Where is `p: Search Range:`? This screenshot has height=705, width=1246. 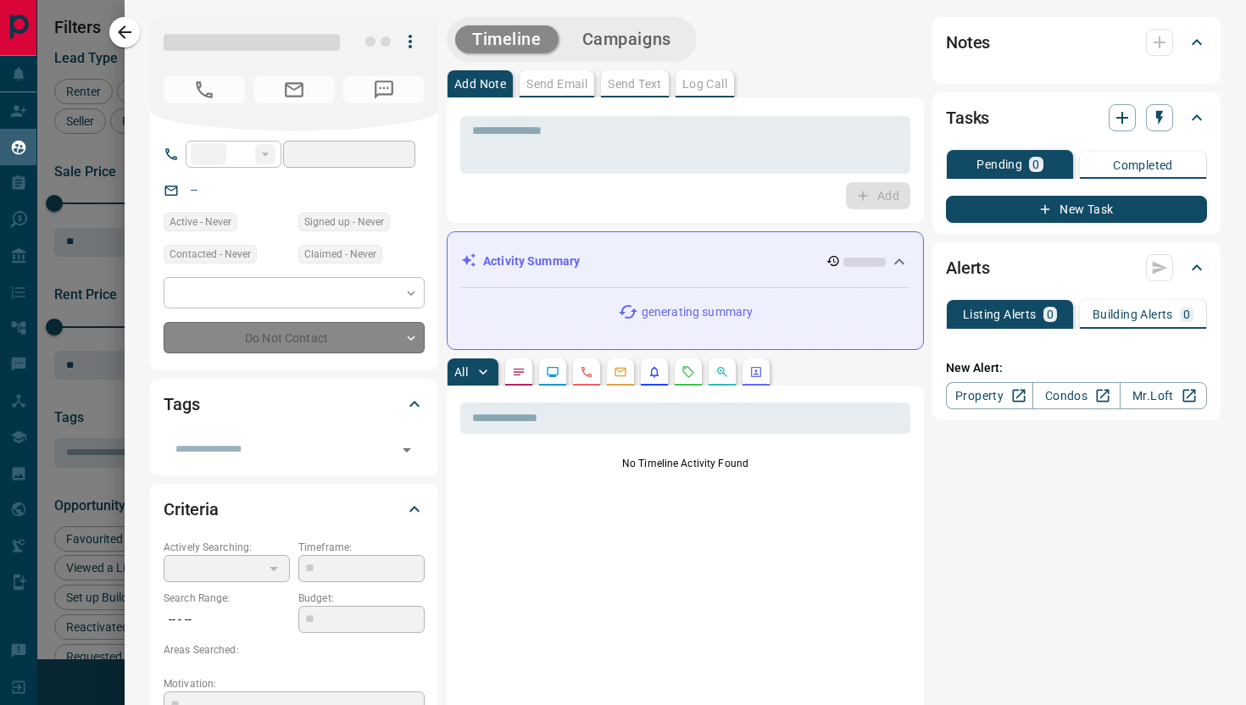
p: Search Range: is located at coordinates (226, 598).